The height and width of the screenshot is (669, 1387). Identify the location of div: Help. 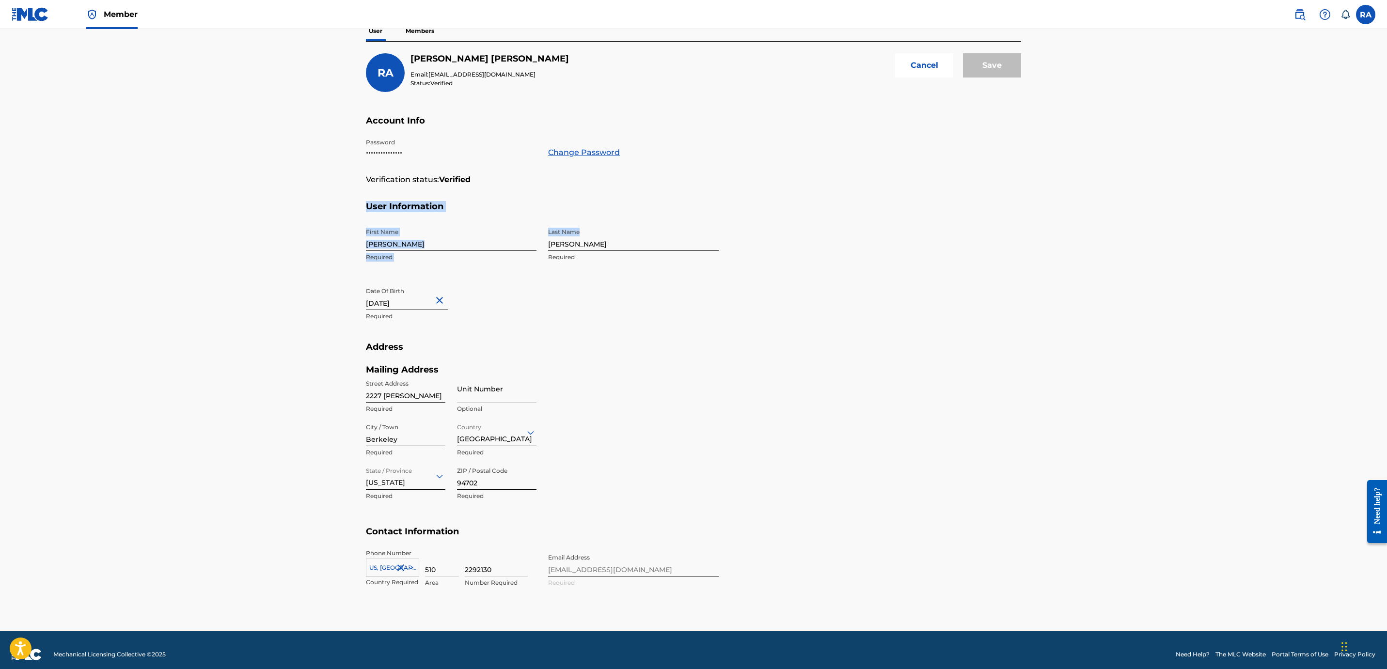
(1325, 15).